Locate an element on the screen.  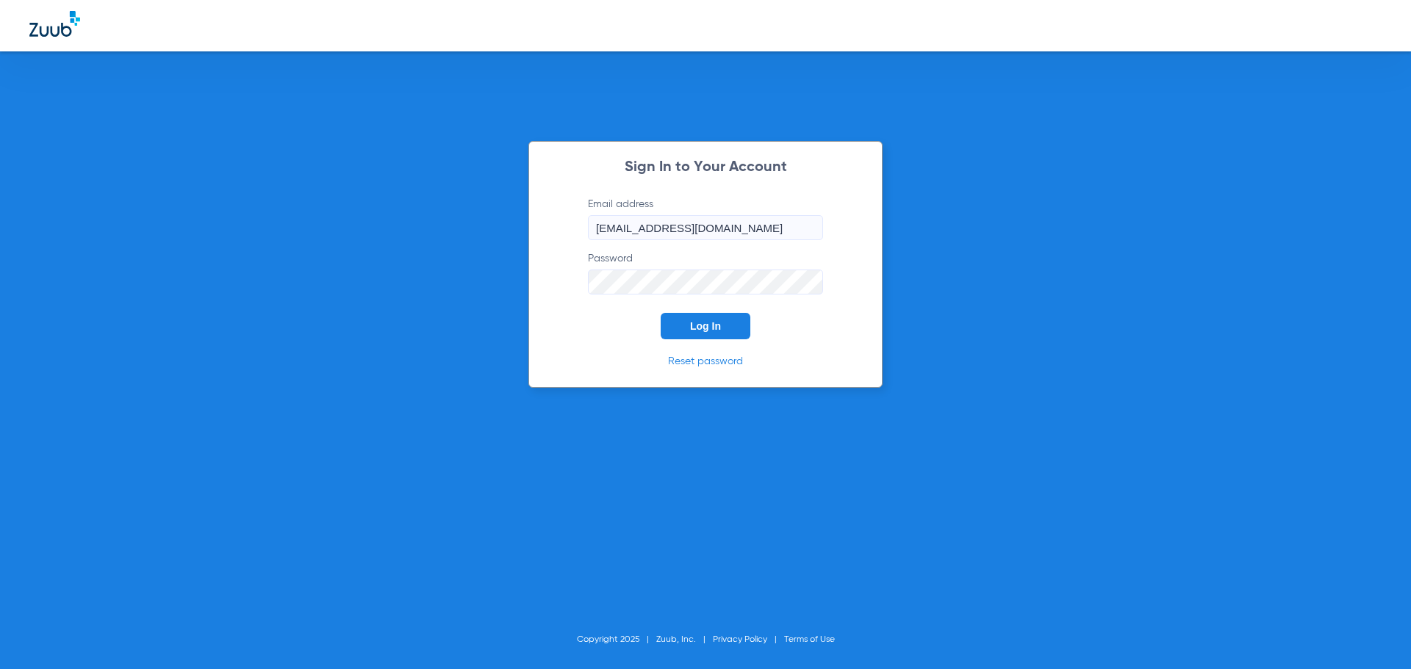
input: Password is located at coordinates (705, 282).